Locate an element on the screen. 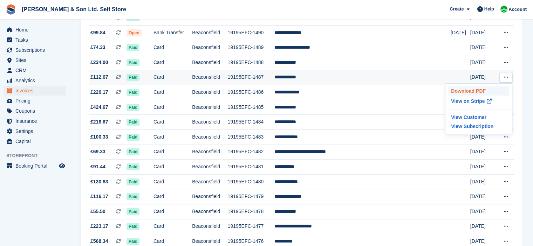  span: Storefront is located at coordinates (38, 156).